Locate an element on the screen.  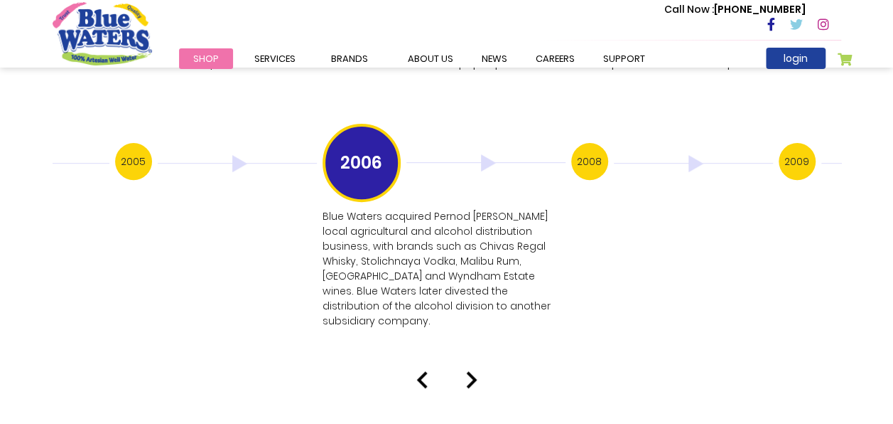
a: News is located at coordinates (495, 58).